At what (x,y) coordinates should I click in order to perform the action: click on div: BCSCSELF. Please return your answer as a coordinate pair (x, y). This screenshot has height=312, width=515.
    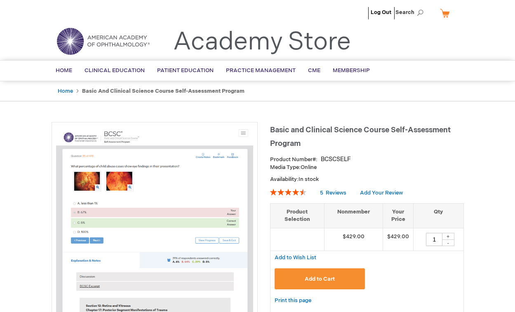
    Looking at the image, I should click on (336, 160).